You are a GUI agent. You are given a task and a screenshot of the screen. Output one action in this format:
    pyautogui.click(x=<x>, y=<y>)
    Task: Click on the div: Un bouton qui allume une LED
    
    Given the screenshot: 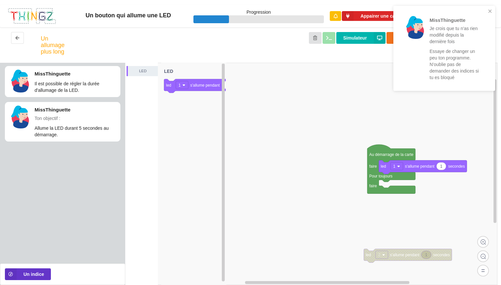 What is the action you would take?
    pyautogui.click(x=129, y=15)
    